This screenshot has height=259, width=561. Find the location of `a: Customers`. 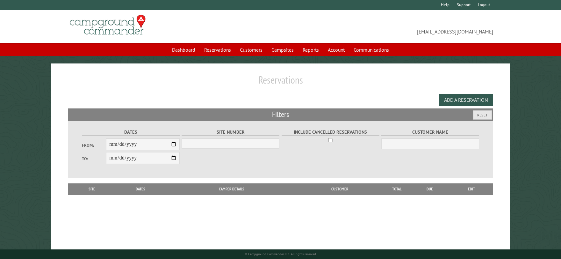

a: Customers is located at coordinates (251, 50).